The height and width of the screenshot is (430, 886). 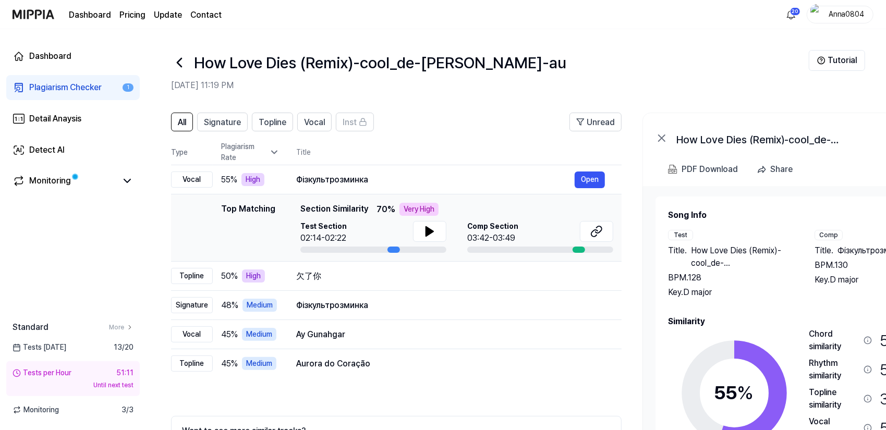 I want to click on button: PDF Download, so click(x=703, y=169).